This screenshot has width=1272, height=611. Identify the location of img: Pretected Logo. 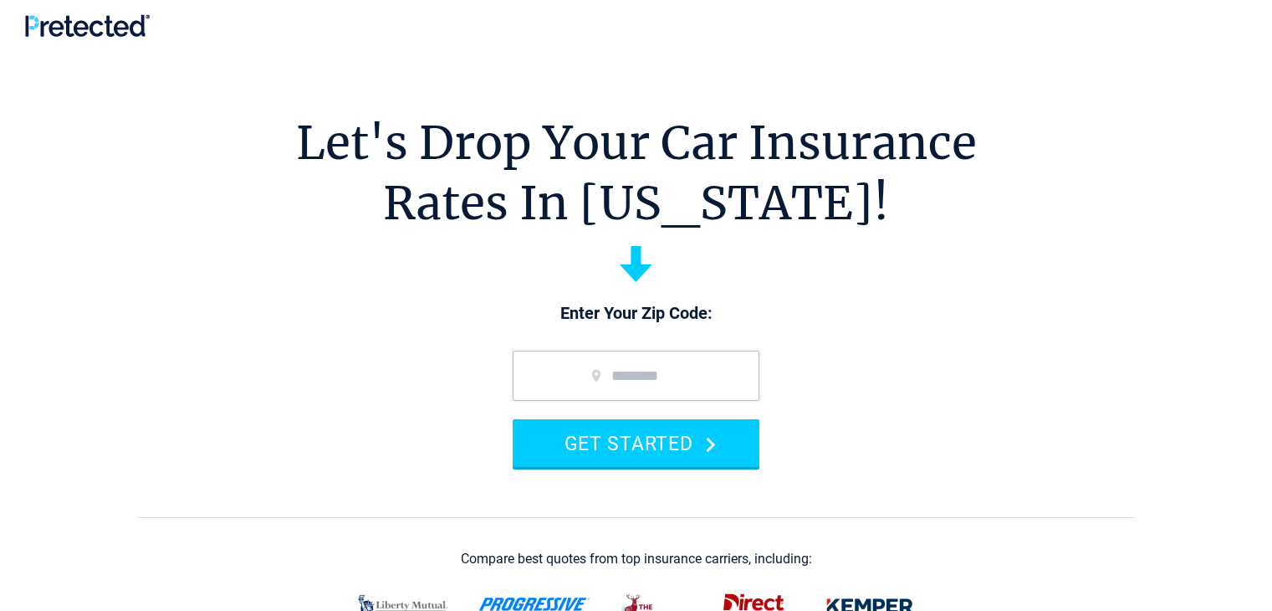
(87, 25).